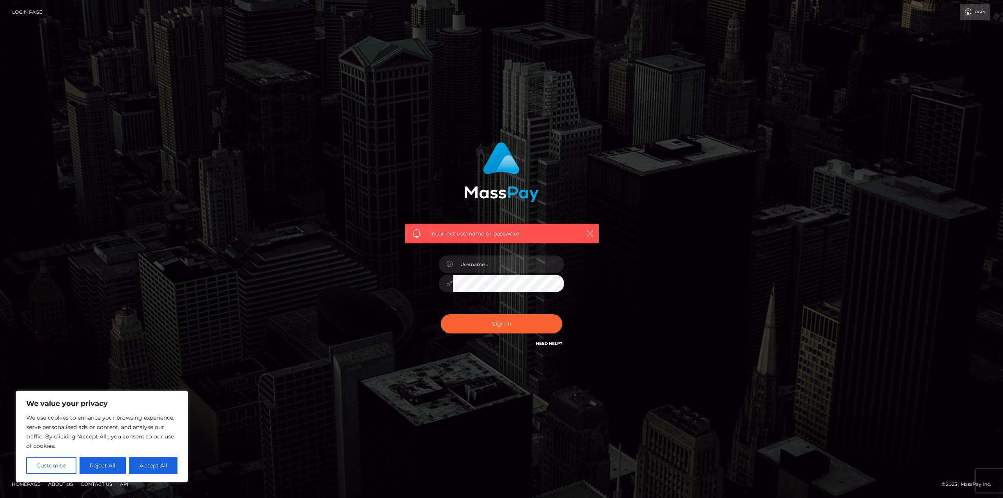  I want to click on a: API, so click(124, 484).